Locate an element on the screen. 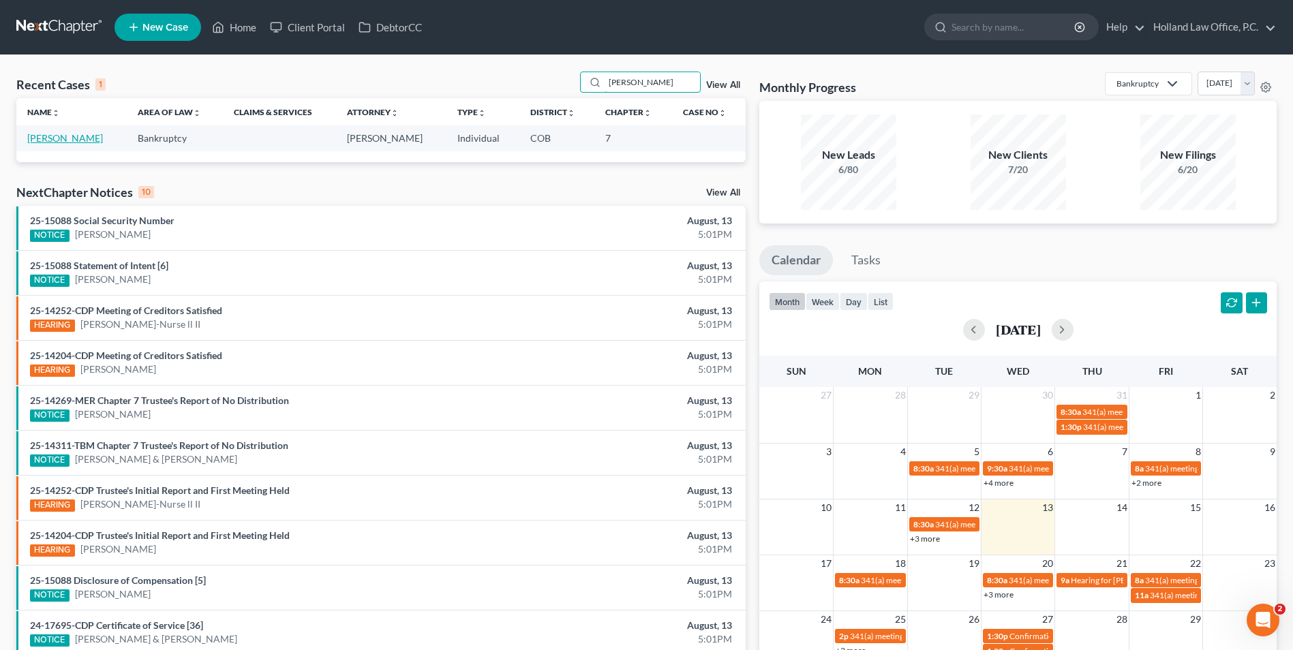 The height and width of the screenshot is (650, 1293). a: DebtorCC is located at coordinates (390, 27).